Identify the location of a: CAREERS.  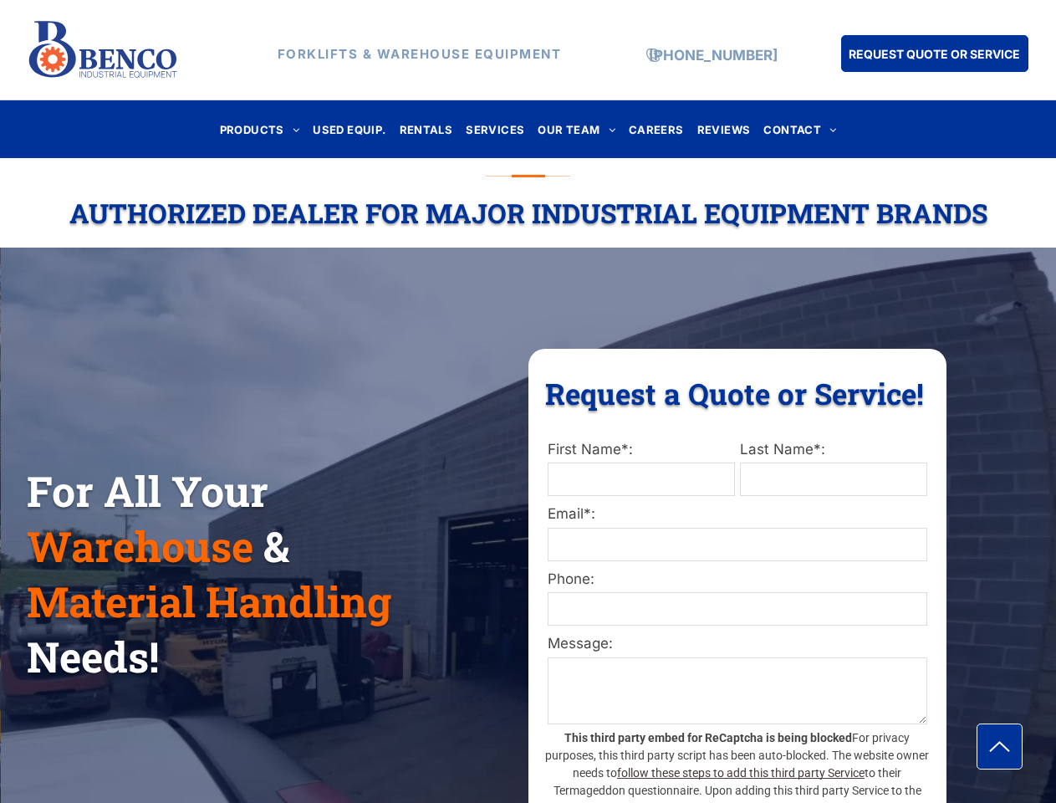
(656, 129).